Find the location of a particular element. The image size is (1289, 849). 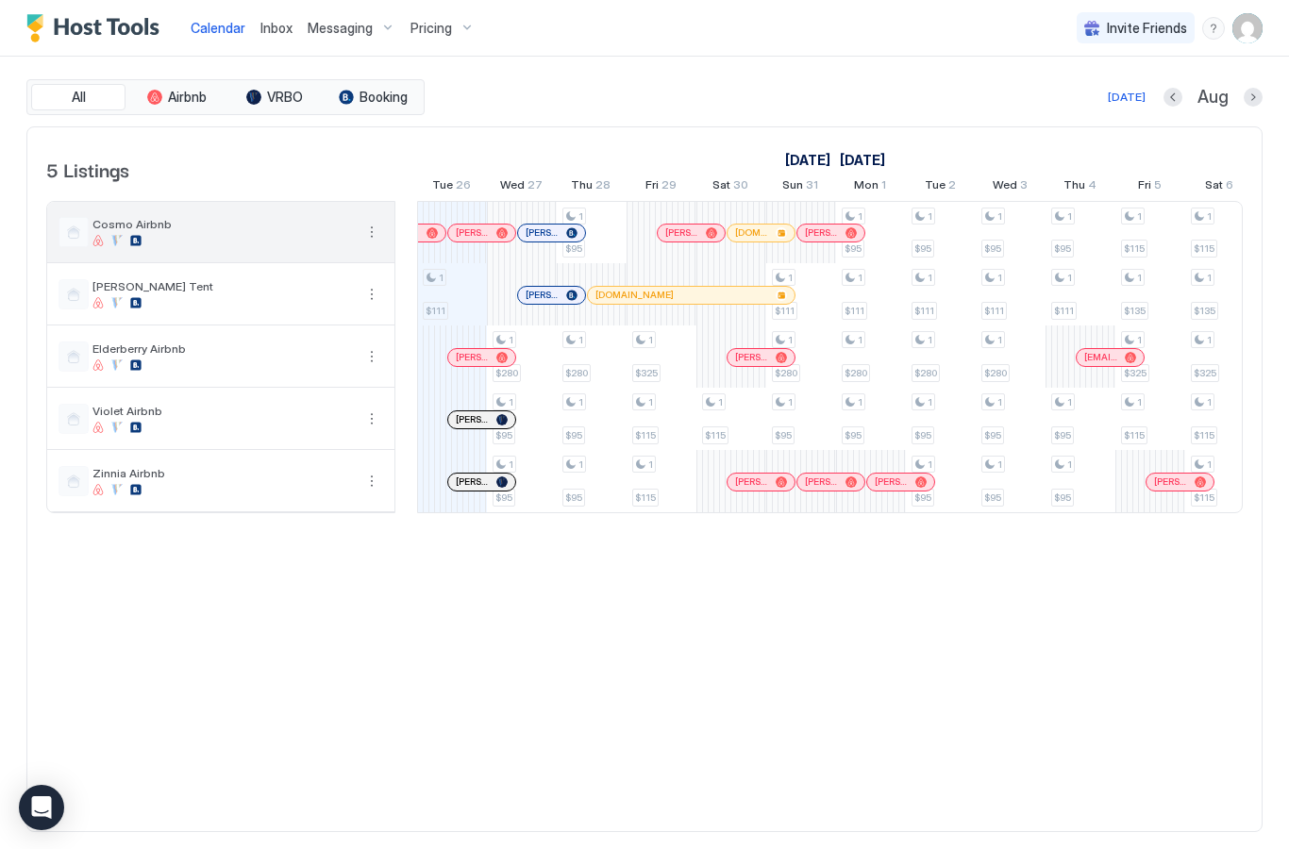

span: Booking is located at coordinates (383, 97).